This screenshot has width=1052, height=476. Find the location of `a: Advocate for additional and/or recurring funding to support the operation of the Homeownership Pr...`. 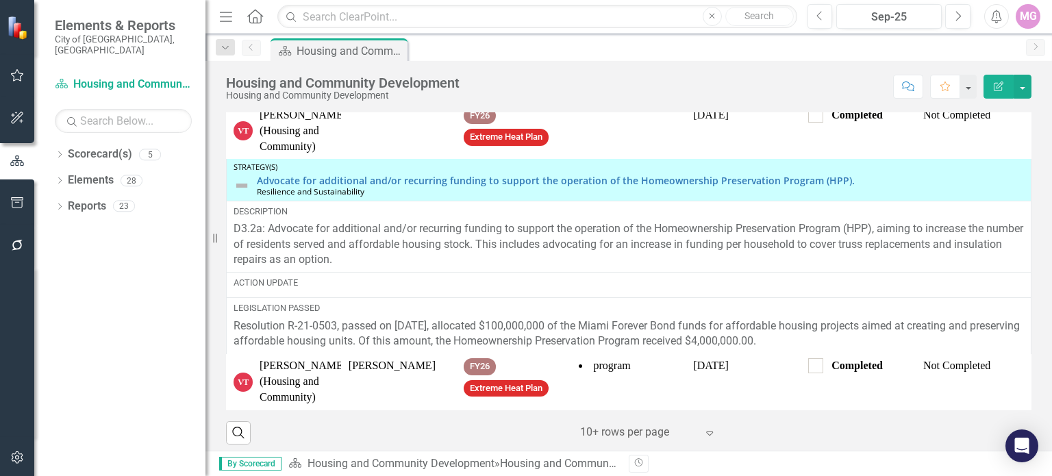

a: Advocate for additional and/or recurring funding to support the operation of the Homeownership Pr... is located at coordinates (640, 180).